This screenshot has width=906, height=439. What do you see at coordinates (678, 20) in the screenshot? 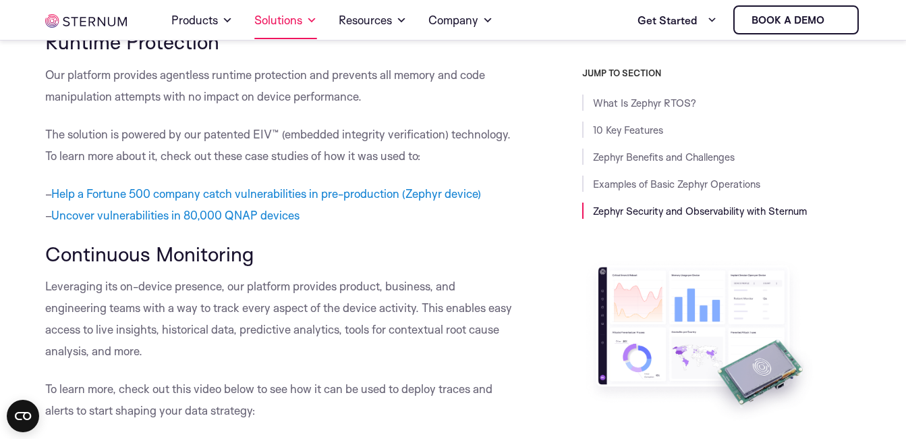
I see `a: Get Started` at bounding box center [678, 20].